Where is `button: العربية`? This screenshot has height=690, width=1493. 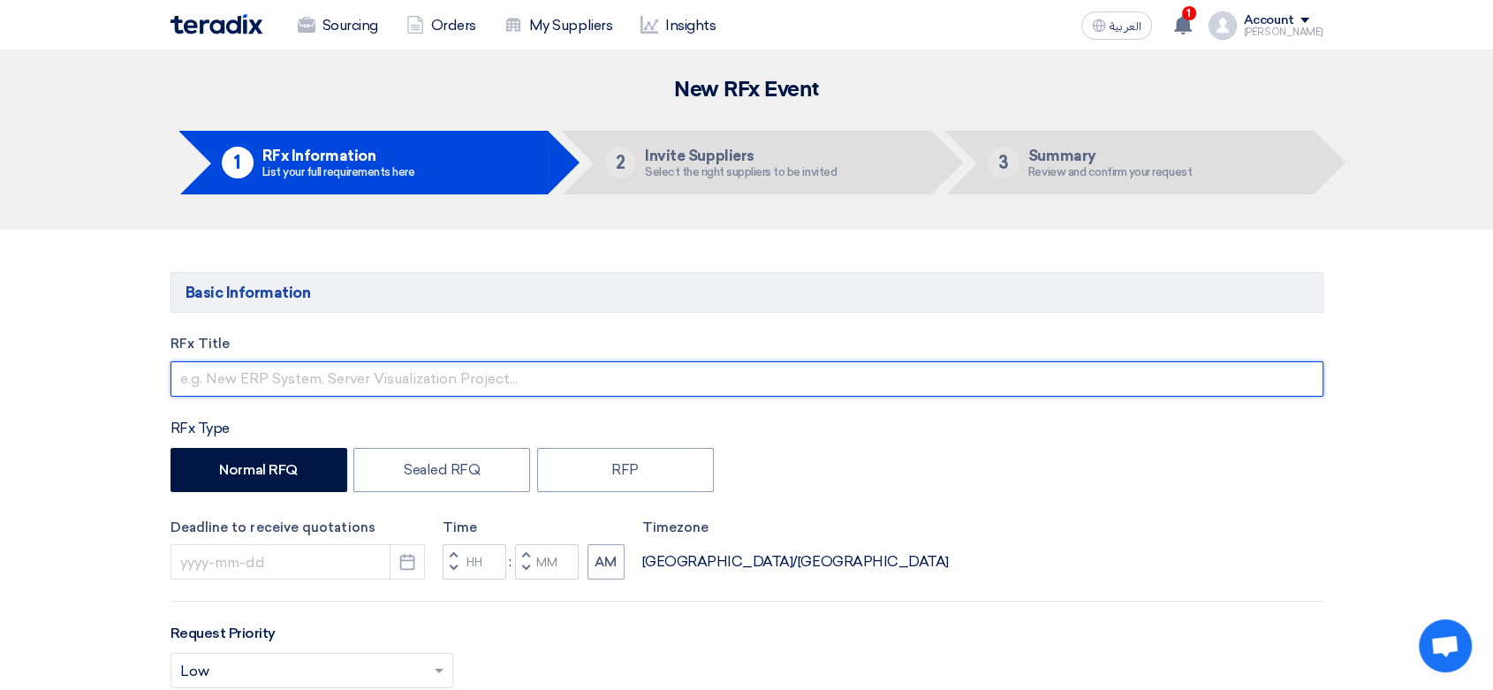 button: العربية is located at coordinates (1117, 26).